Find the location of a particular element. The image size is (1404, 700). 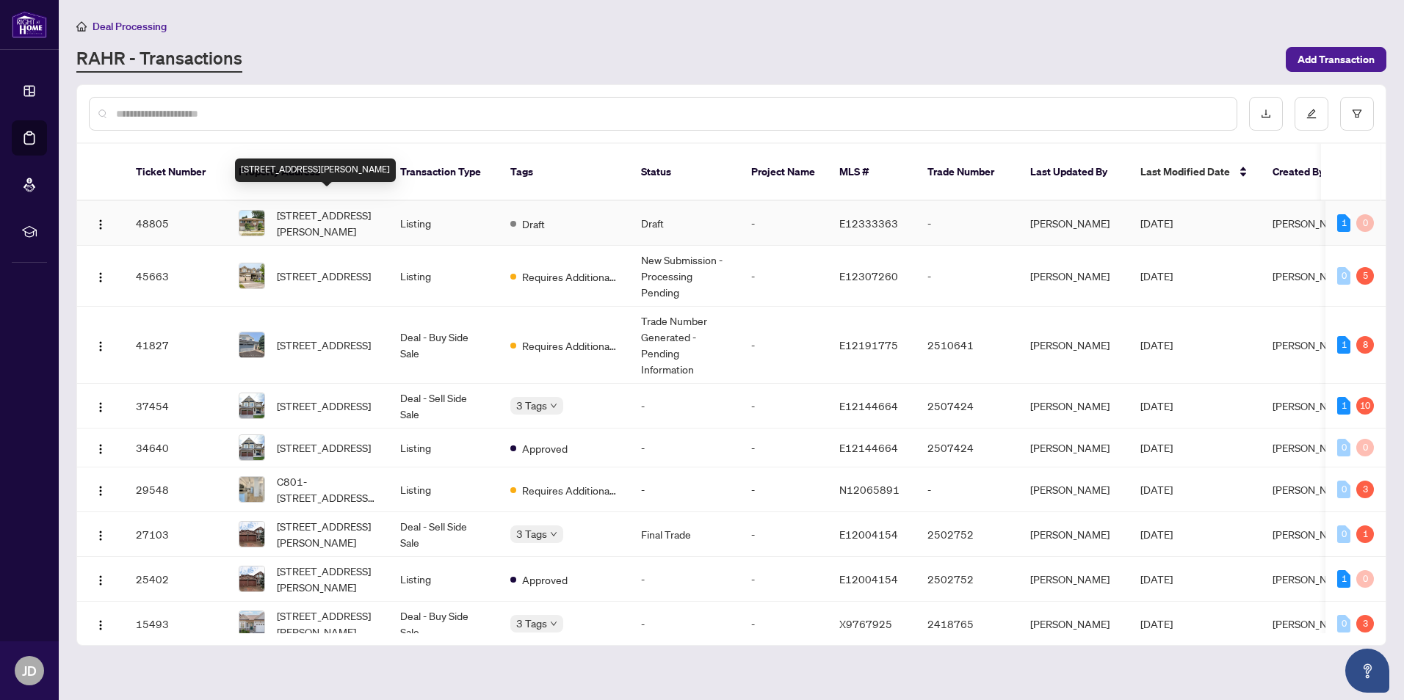

th: MLS # is located at coordinates (871, 173).